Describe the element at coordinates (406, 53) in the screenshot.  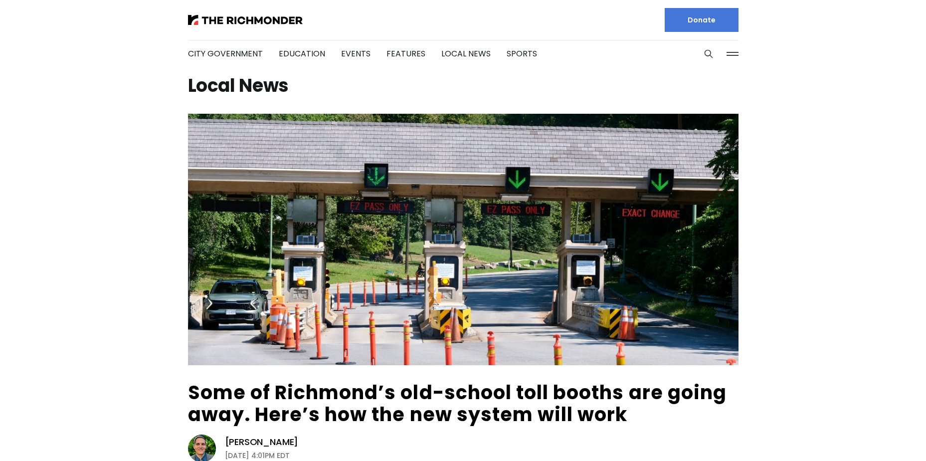
I see `a: Features` at that location.